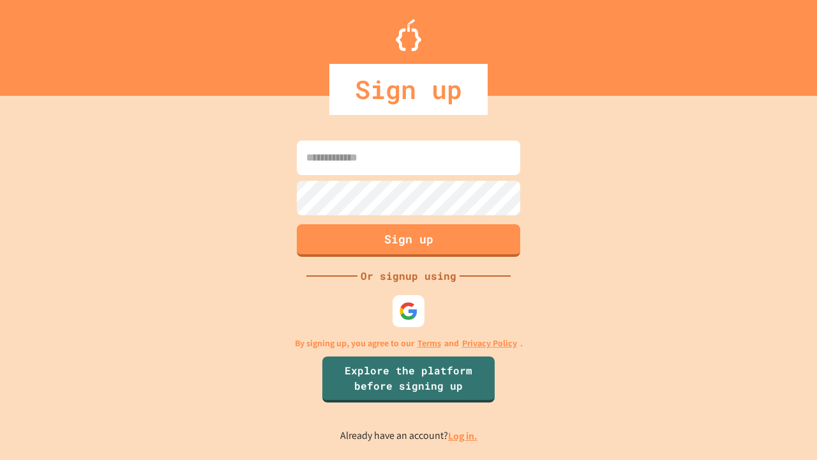 Image resolution: width=817 pixels, height=460 pixels. What do you see at coordinates (409, 240) in the screenshot?
I see `button: Sign up` at bounding box center [409, 240].